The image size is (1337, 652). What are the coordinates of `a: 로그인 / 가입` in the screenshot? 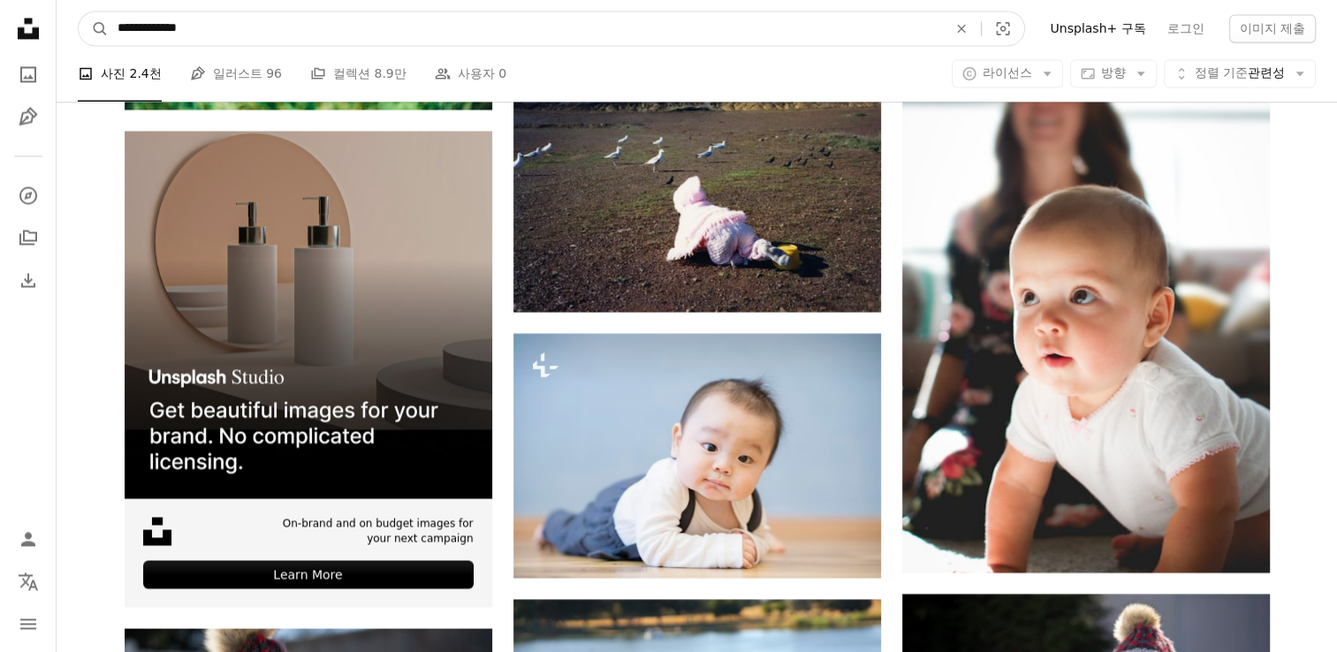 It's located at (28, 539).